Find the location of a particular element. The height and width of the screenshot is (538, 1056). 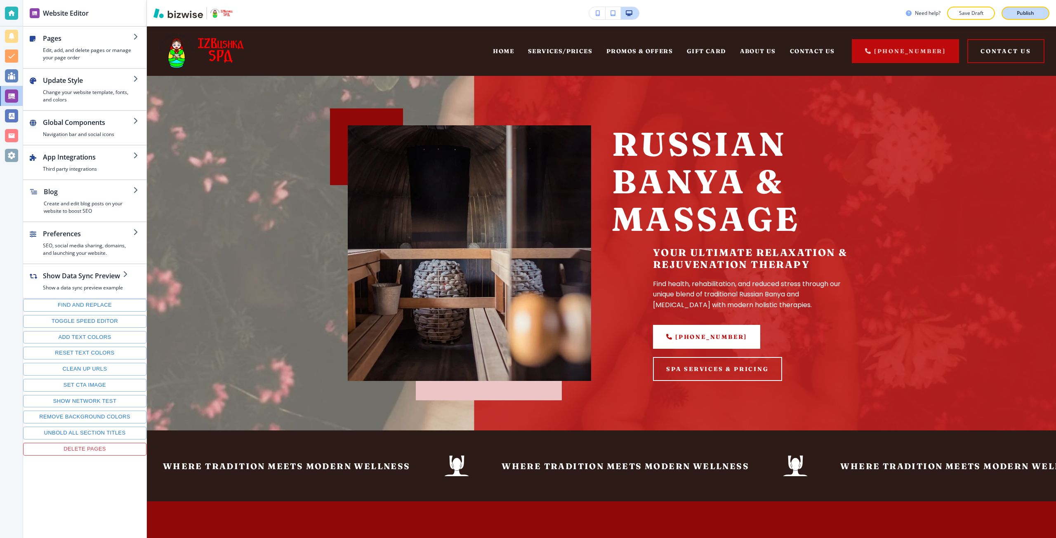

p: Russian Banya & Massage is located at coordinates (734, 182).